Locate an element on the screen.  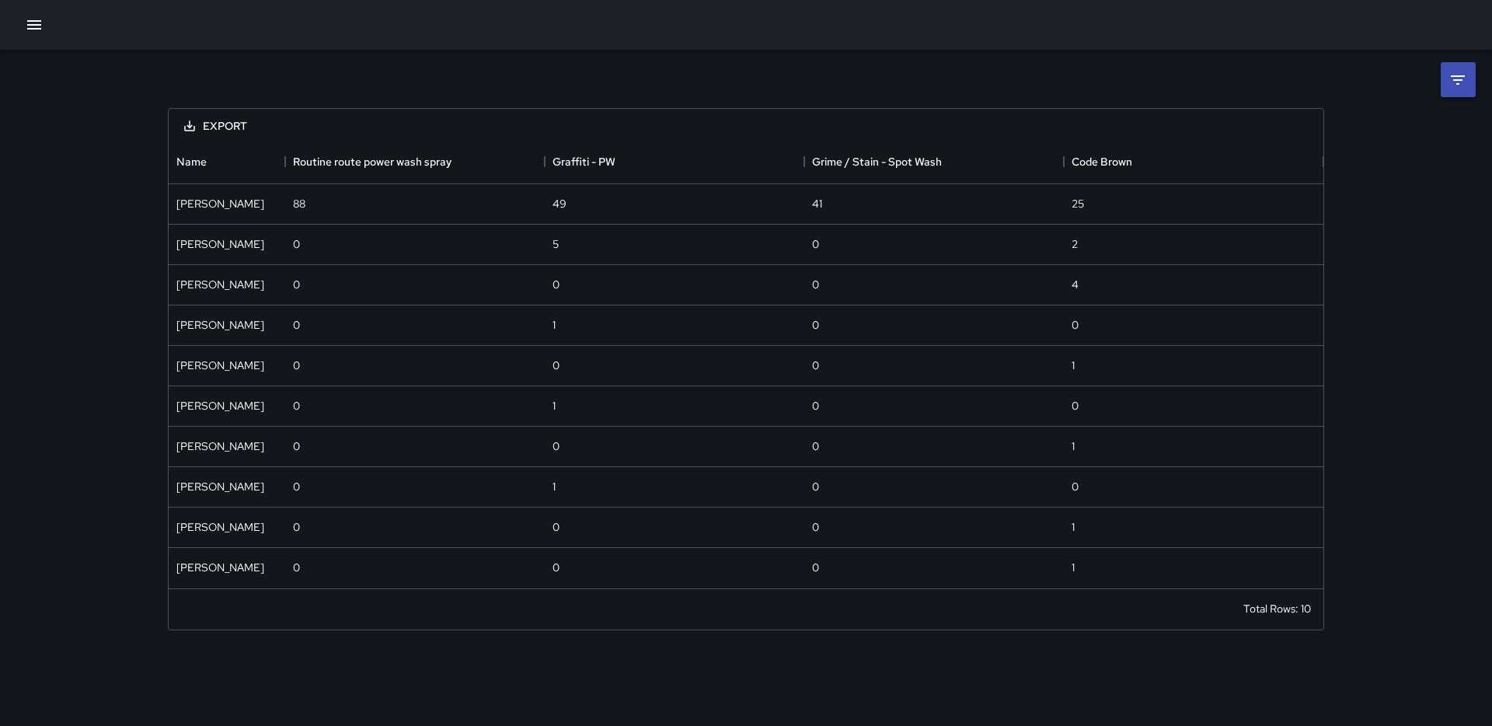
div: 5 is located at coordinates (556, 244).